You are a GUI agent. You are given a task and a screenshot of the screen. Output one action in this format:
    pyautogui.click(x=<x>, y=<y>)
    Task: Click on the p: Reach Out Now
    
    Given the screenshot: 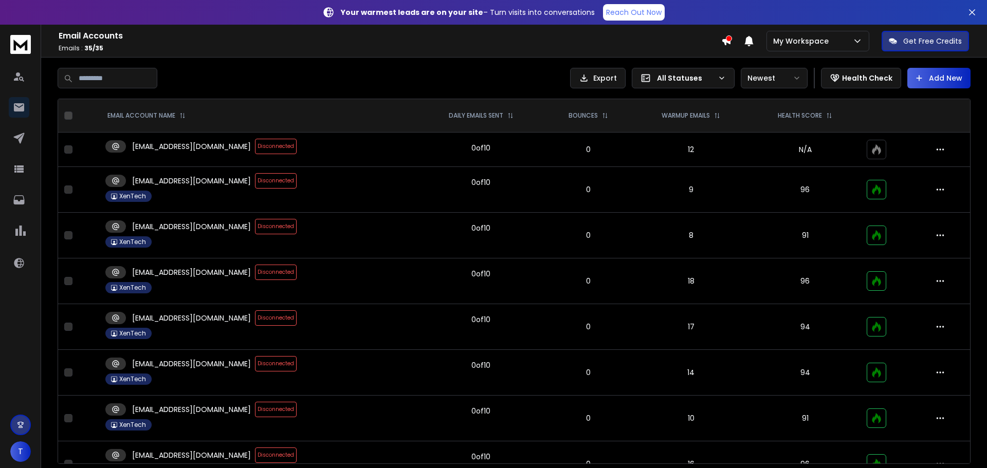 What is the action you would take?
    pyautogui.click(x=634, y=12)
    